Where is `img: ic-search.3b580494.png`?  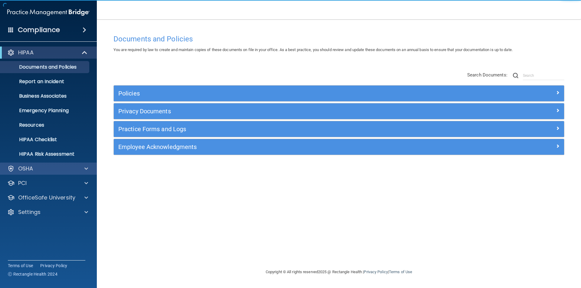
img: ic-search.3b580494.png is located at coordinates (516, 76).